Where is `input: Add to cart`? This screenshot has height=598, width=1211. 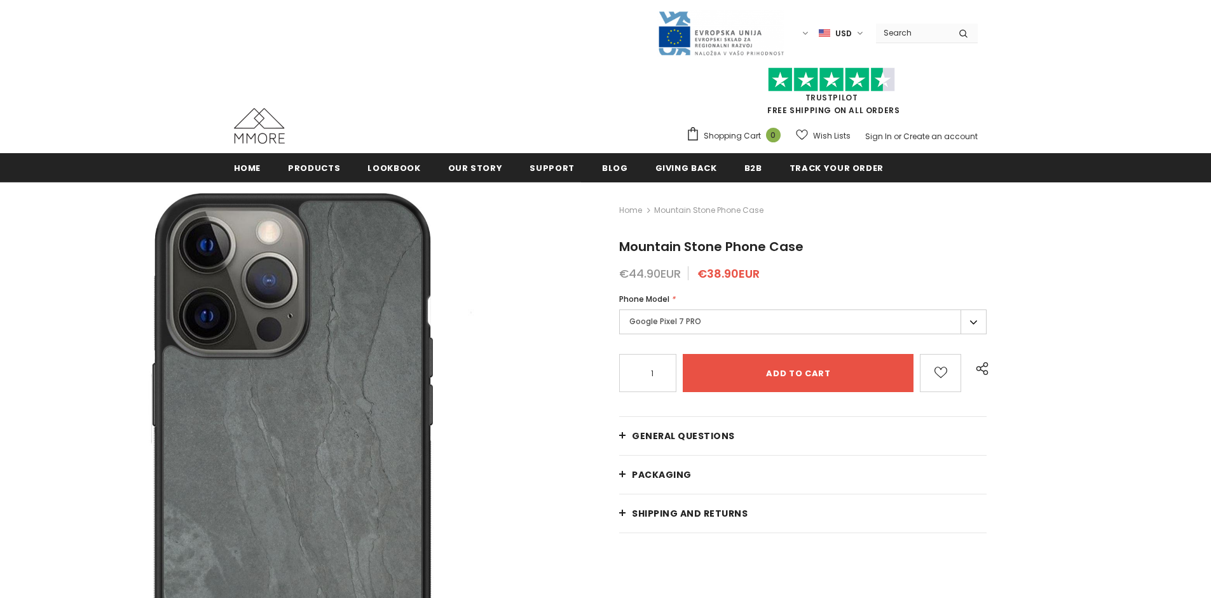 input: Add to cart is located at coordinates (797, 373).